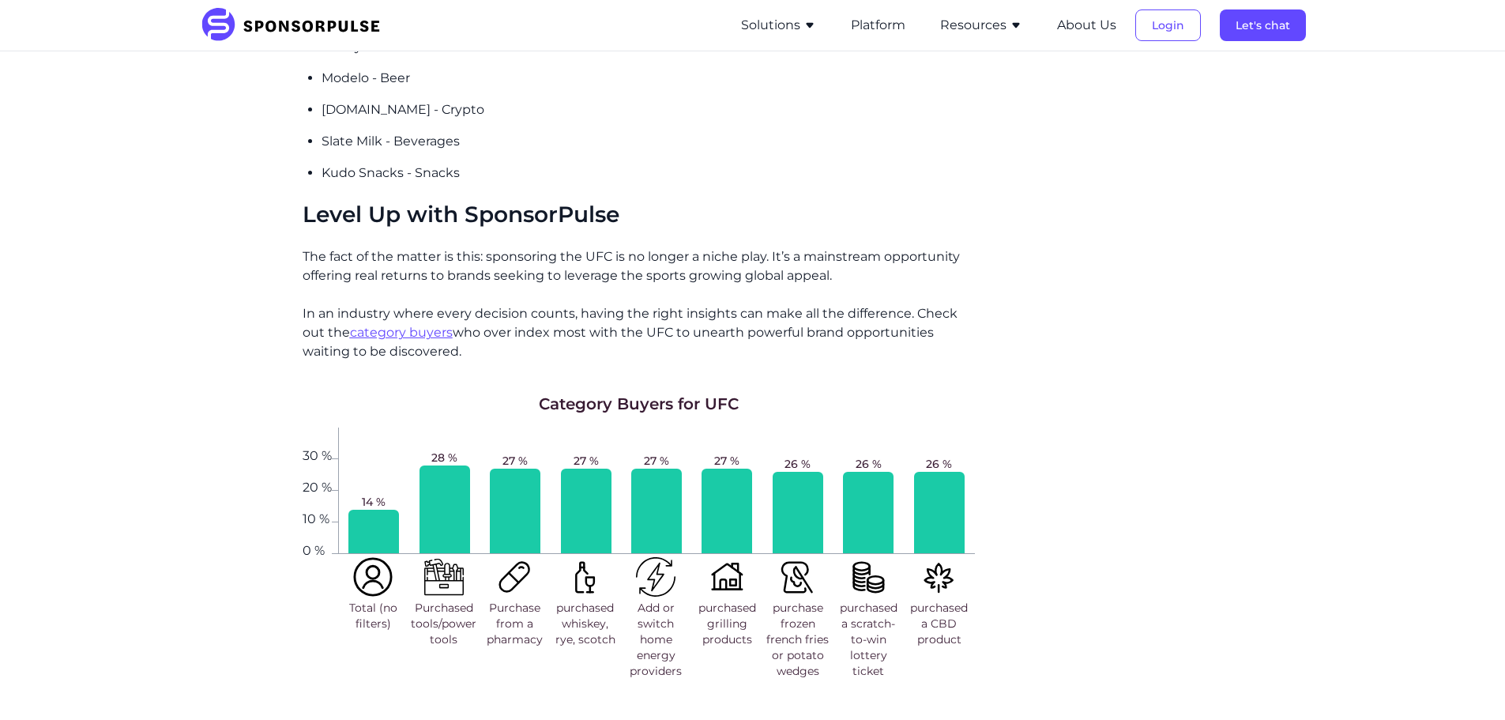  I want to click on span: purchased grilling products, so click(727, 623).